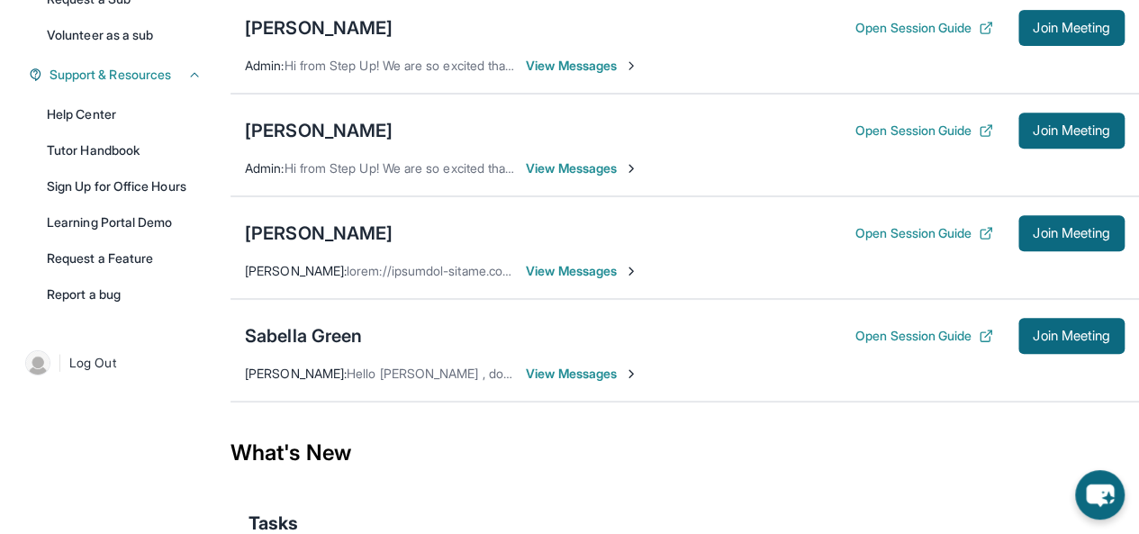 The image size is (1139, 534). What do you see at coordinates (38, 363) in the screenshot?
I see `img: user-img` at bounding box center [38, 363].